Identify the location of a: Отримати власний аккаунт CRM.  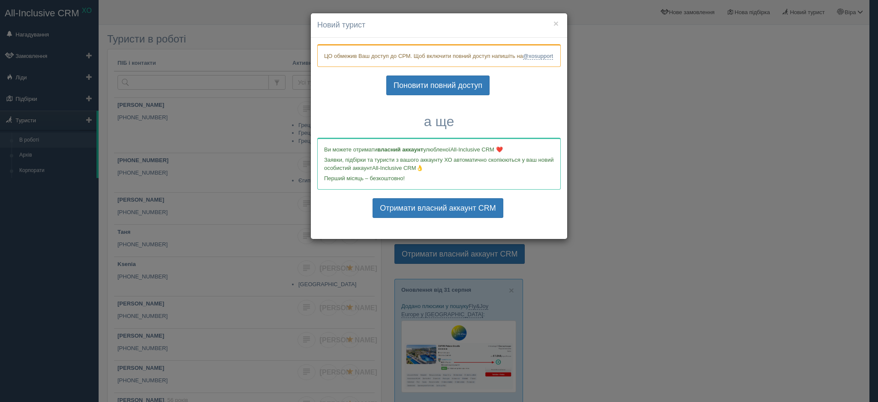
(438, 208).